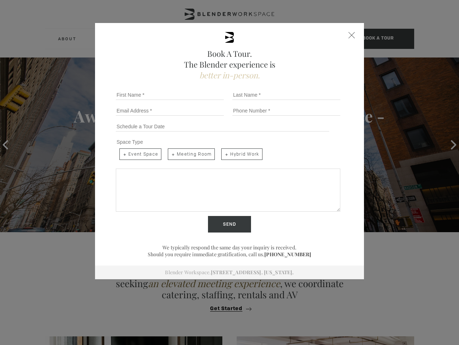 This screenshot has height=345, width=459. I want to click on input: Phone Number *, so click(286, 111).